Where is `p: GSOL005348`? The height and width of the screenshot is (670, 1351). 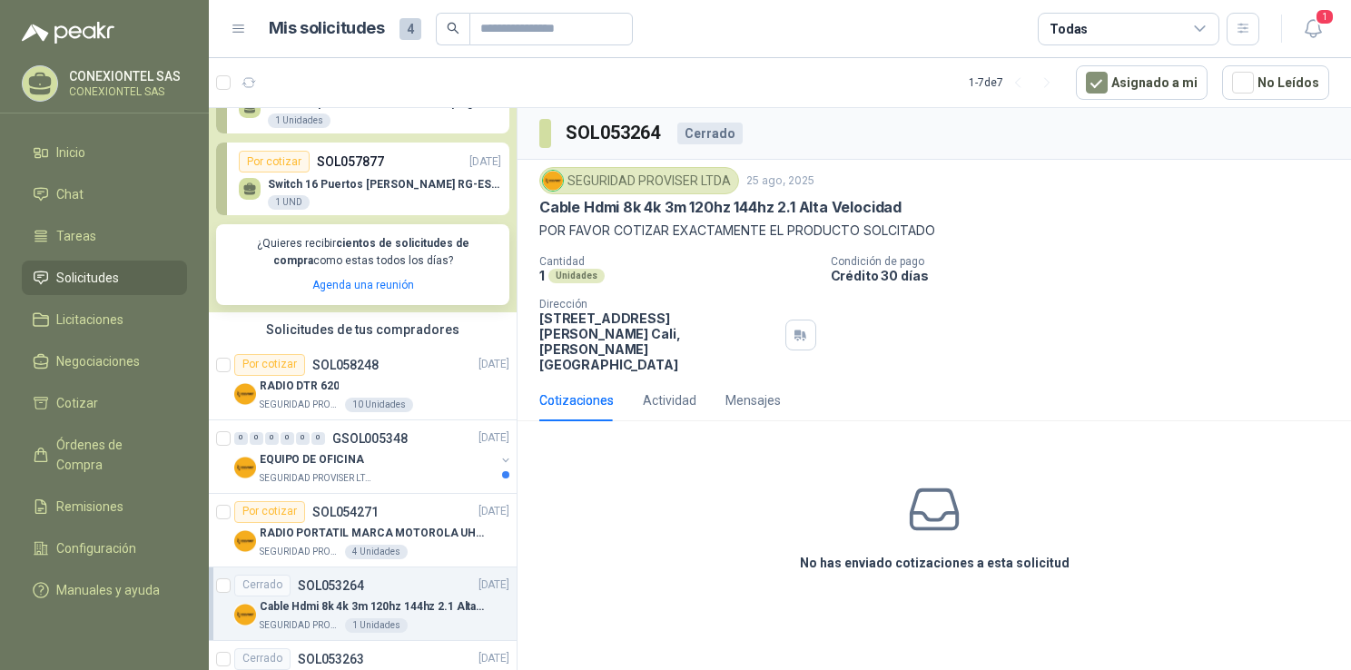
p: GSOL005348 is located at coordinates (369, 438).